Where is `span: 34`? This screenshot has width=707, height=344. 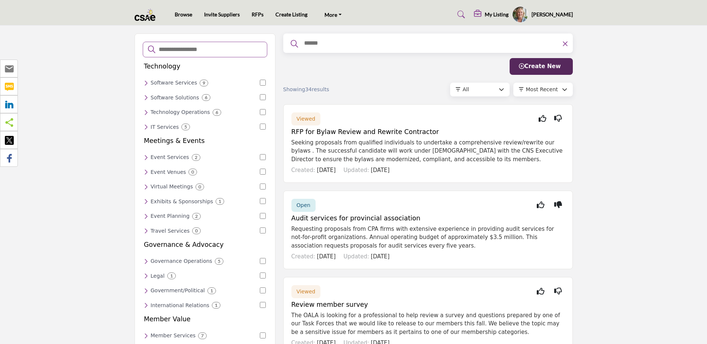
span: 34 is located at coordinates (309, 89).